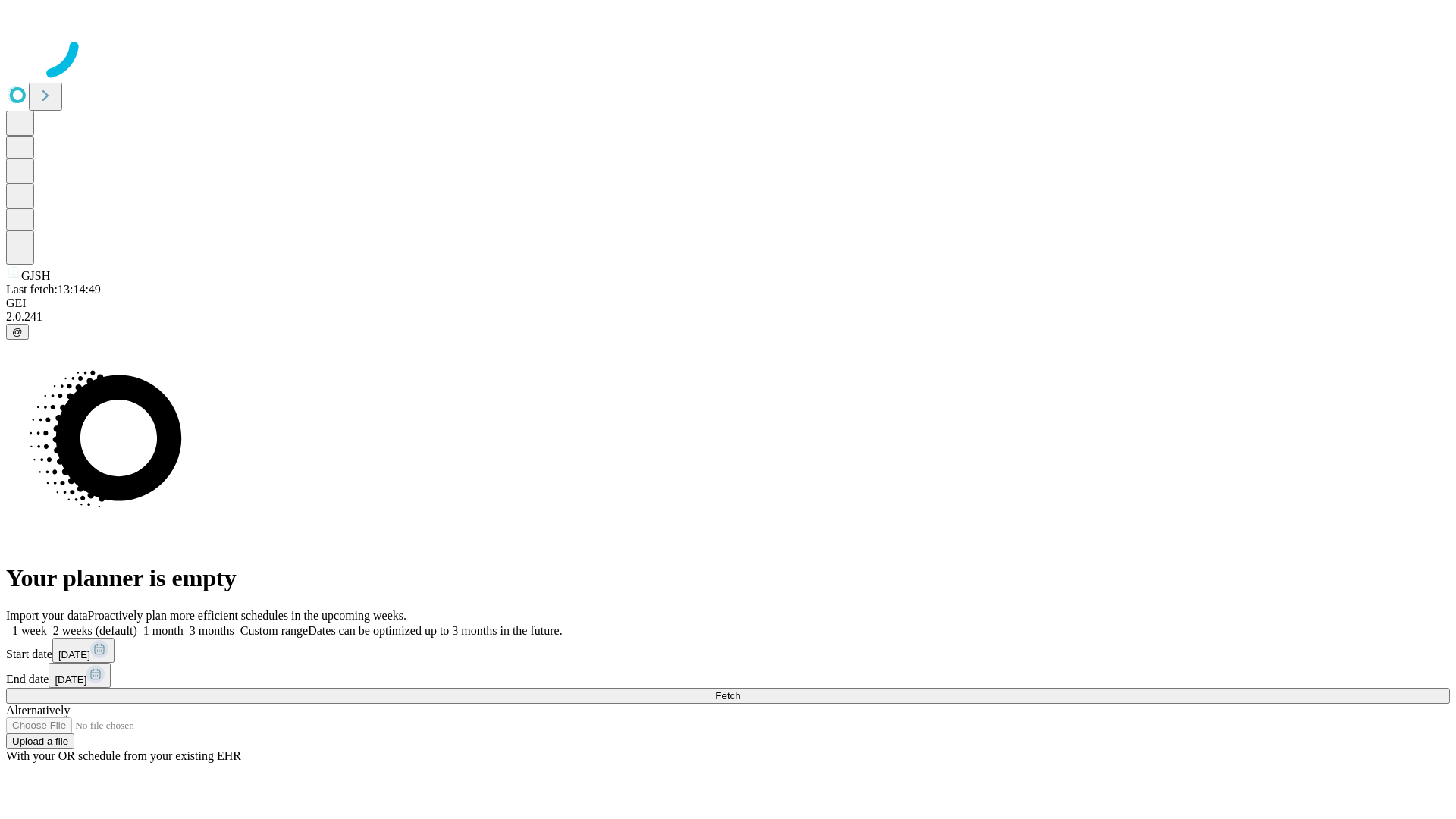 The image size is (1456, 819). What do you see at coordinates (728, 317) in the screenshot?
I see `div: 2.0.241` at bounding box center [728, 317].